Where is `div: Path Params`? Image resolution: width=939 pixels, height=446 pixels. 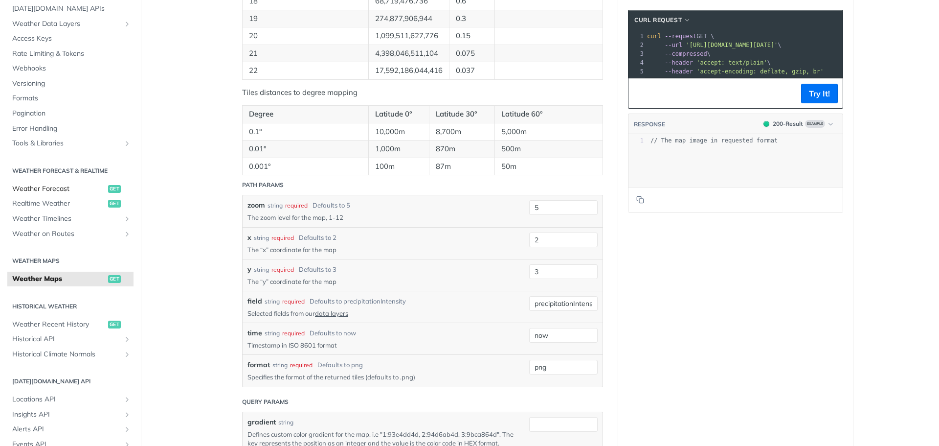
div: Path Params is located at coordinates (263, 185).